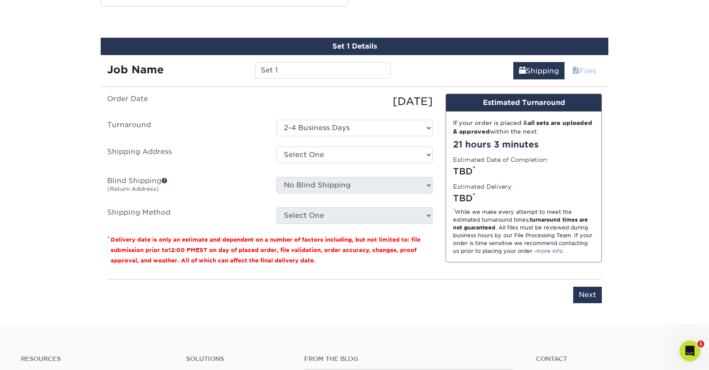 The height and width of the screenshot is (370, 709). What do you see at coordinates (539, 71) in the screenshot?
I see `a: Shipping` at bounding box center [539, 71].